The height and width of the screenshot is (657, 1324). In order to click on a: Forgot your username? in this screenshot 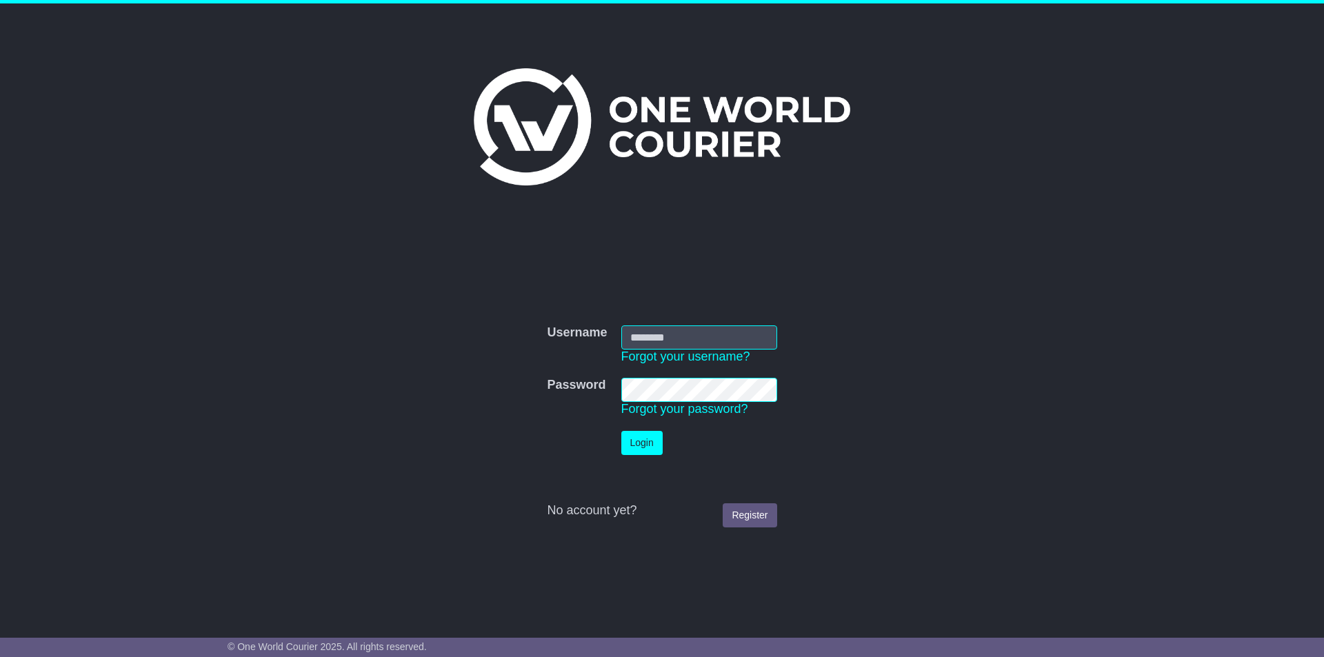, I will do `click(685, 357)`.